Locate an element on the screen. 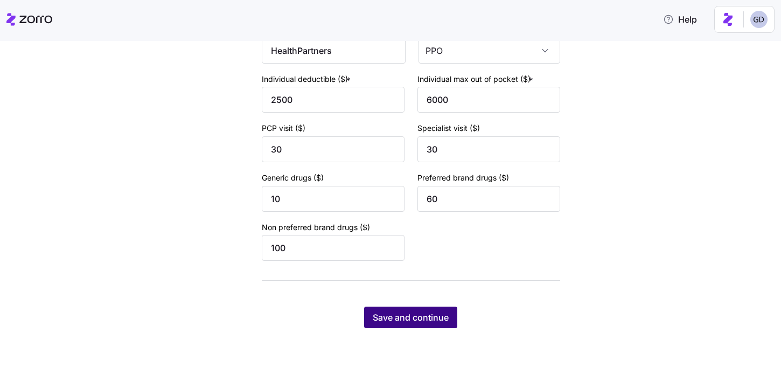  input: Carrier is located at coordinates (333, 51).